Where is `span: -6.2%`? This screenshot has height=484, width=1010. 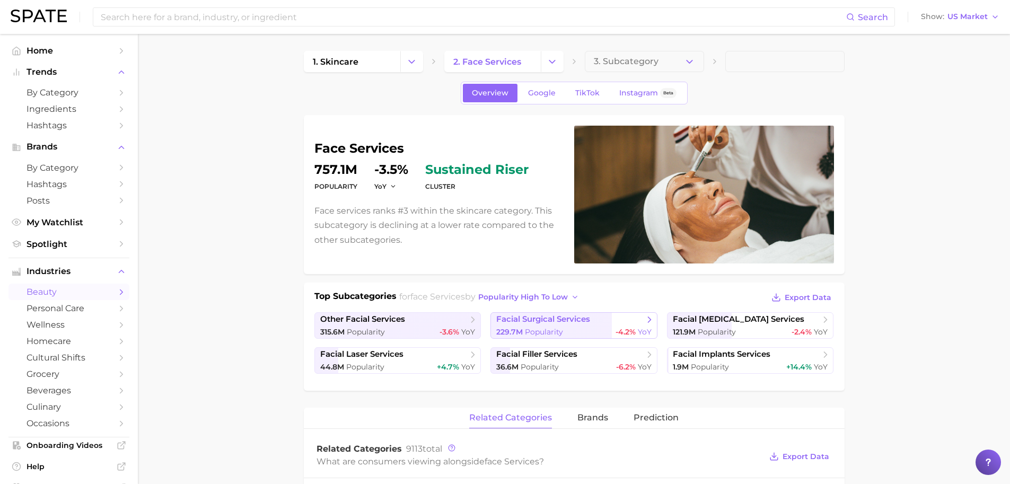
span: -6.2% is located at coordinates (625, 367).